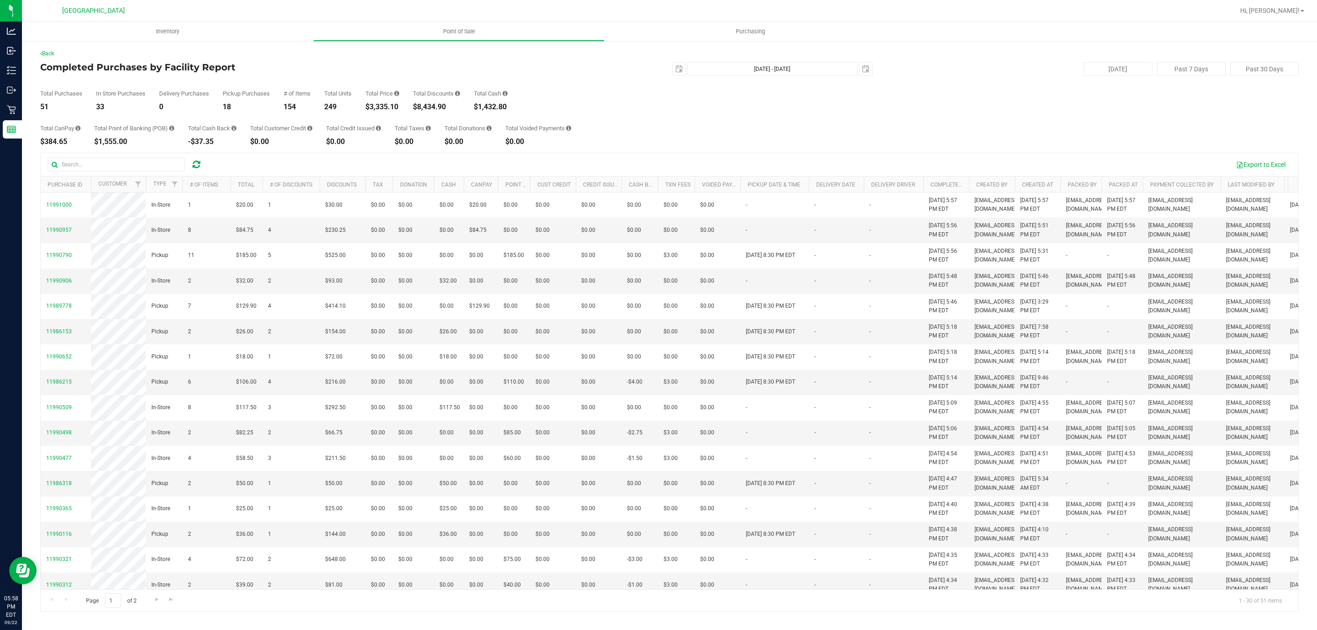 This screenshot has width=1317, height=630. What do you see at coordinates (113, 184) in the screenshot?
I see `a: Customer` at bounding box center [113, 184].